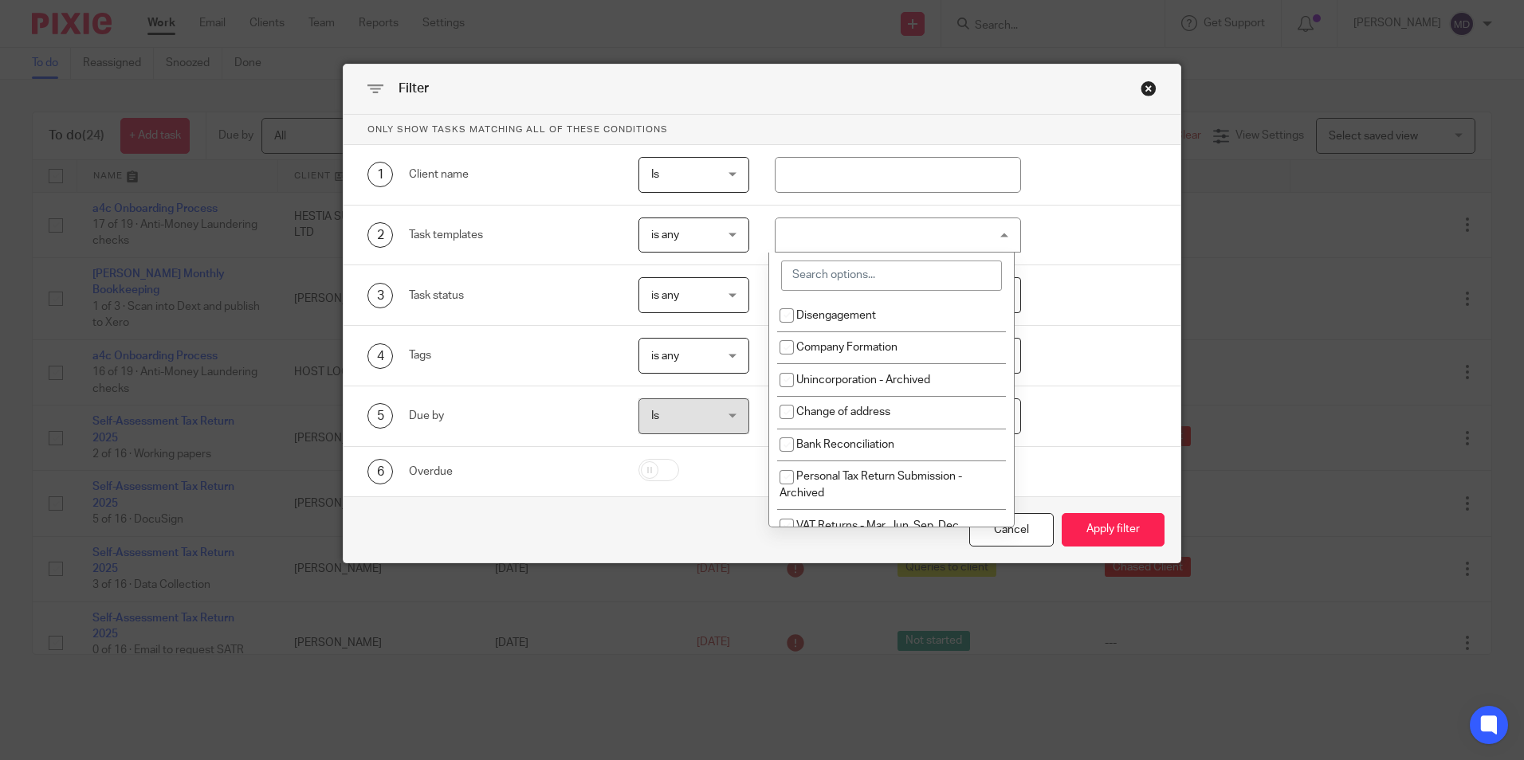  Describe the element at coordinates (380, 356) in the screenshot. I see `div: 4` at that location.